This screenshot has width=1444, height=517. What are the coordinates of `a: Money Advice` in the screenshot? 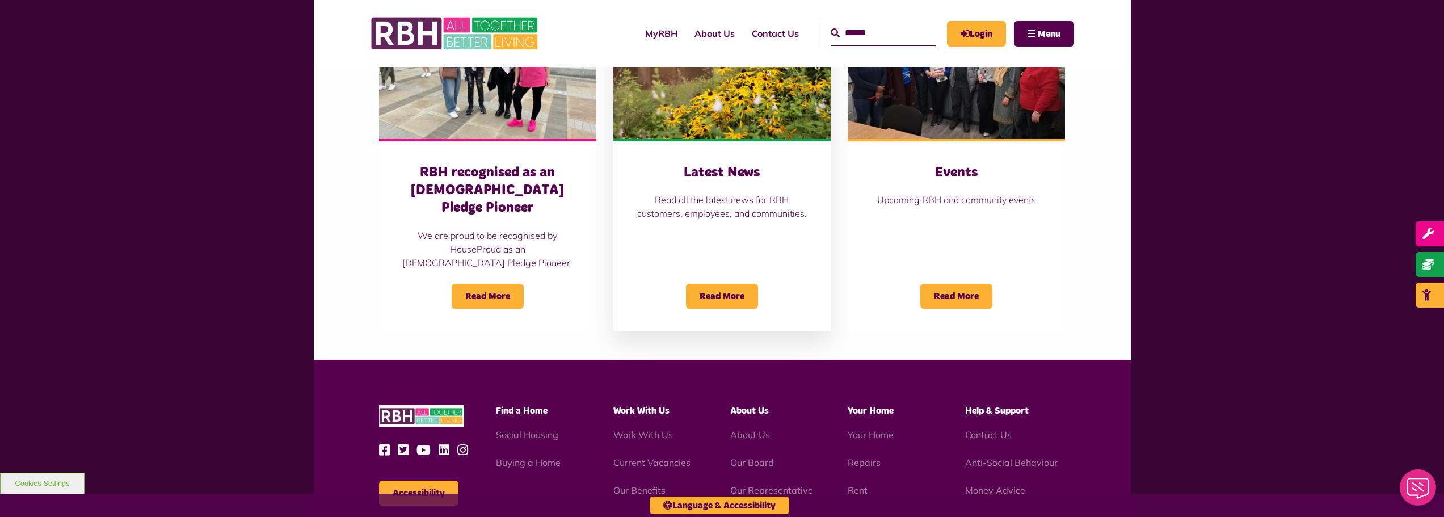 It's located at (995, 490).